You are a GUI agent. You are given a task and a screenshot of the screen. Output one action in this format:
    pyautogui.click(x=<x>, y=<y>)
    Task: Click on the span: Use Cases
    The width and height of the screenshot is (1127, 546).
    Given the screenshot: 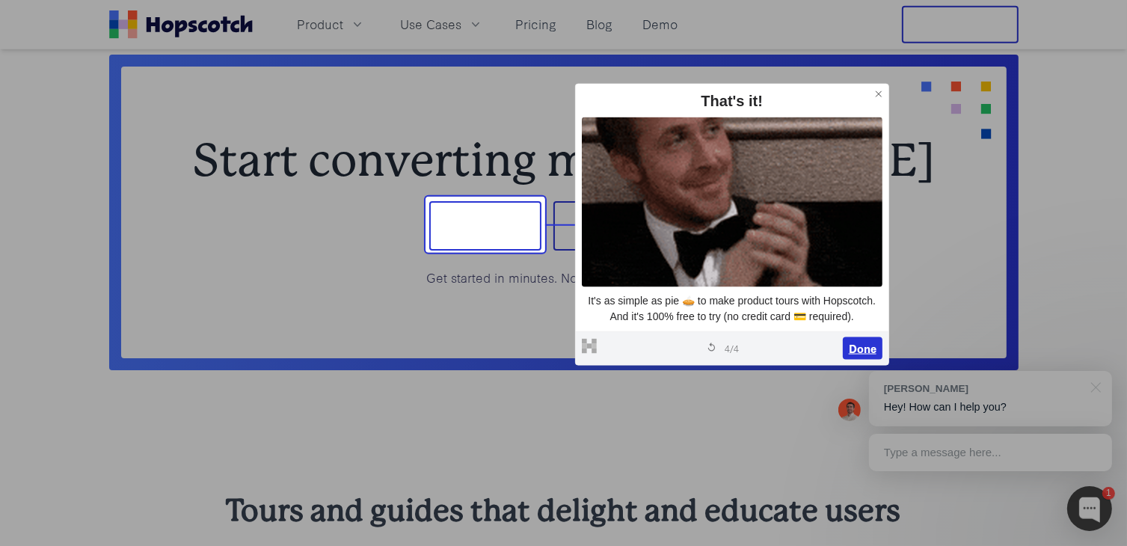 What is the action you would take?
    pyautogui.click(x=431, y=24)
    